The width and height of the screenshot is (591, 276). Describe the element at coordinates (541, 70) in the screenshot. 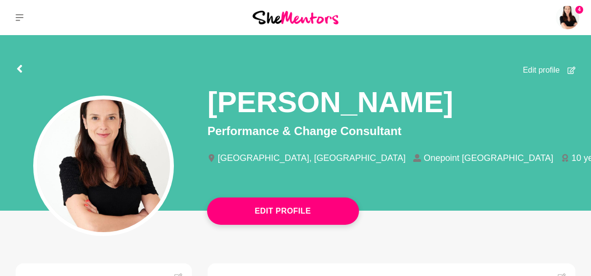

I see `span: Edit profile` at that location.